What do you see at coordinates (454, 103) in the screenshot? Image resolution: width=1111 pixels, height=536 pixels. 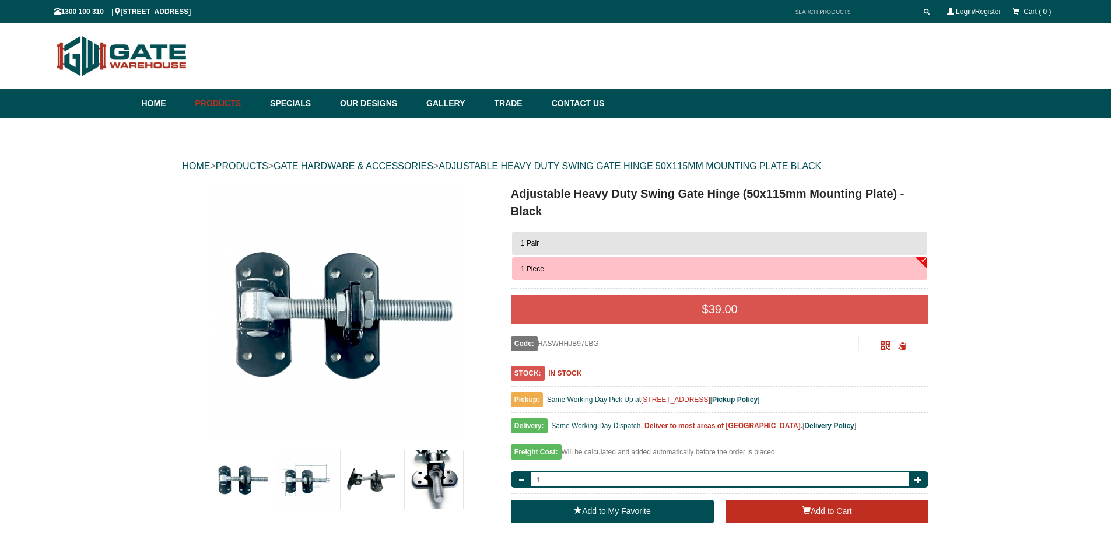 I see `a: Gallery` at bounding box center [454, 103].